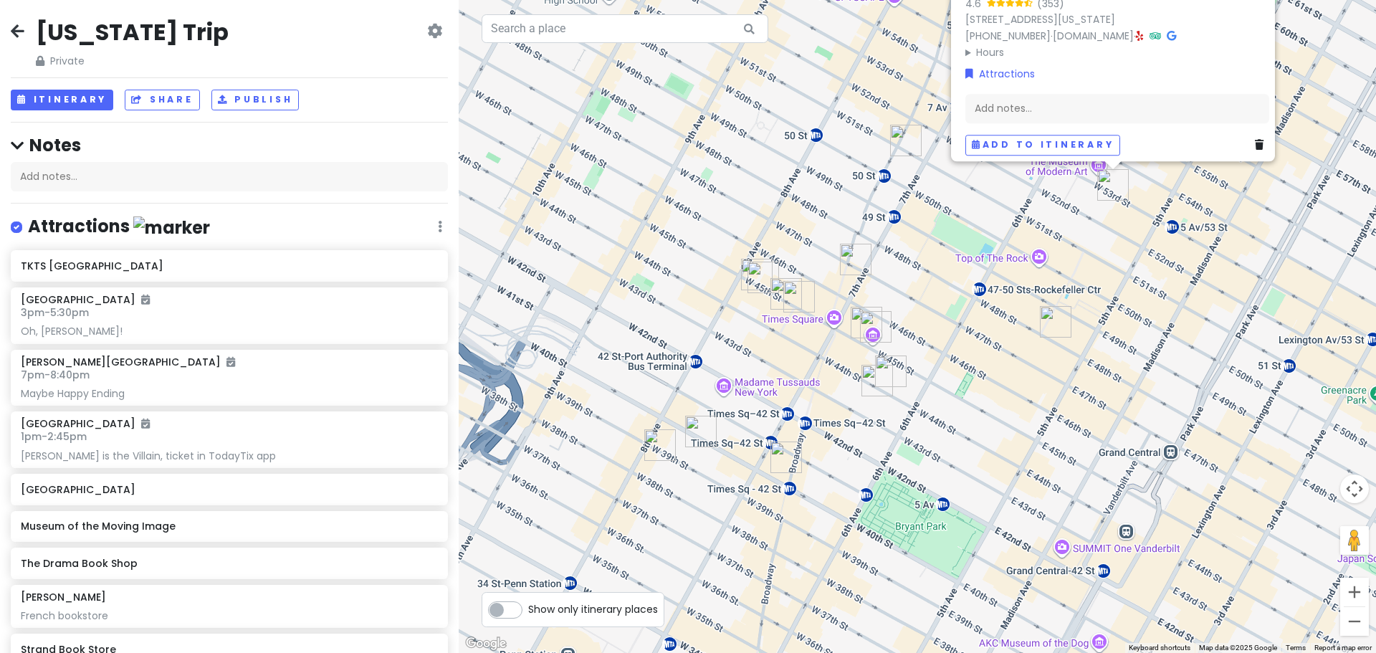  Describe the element at coordinates (593, 609) in the screenshot. I see `span: Show only itinerary places` at that location.